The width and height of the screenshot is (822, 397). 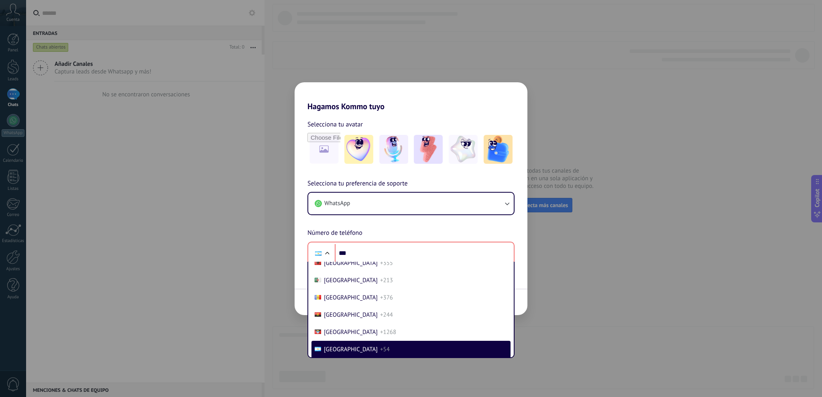 I want to click on span: +1268, so click(x=388, y=332).